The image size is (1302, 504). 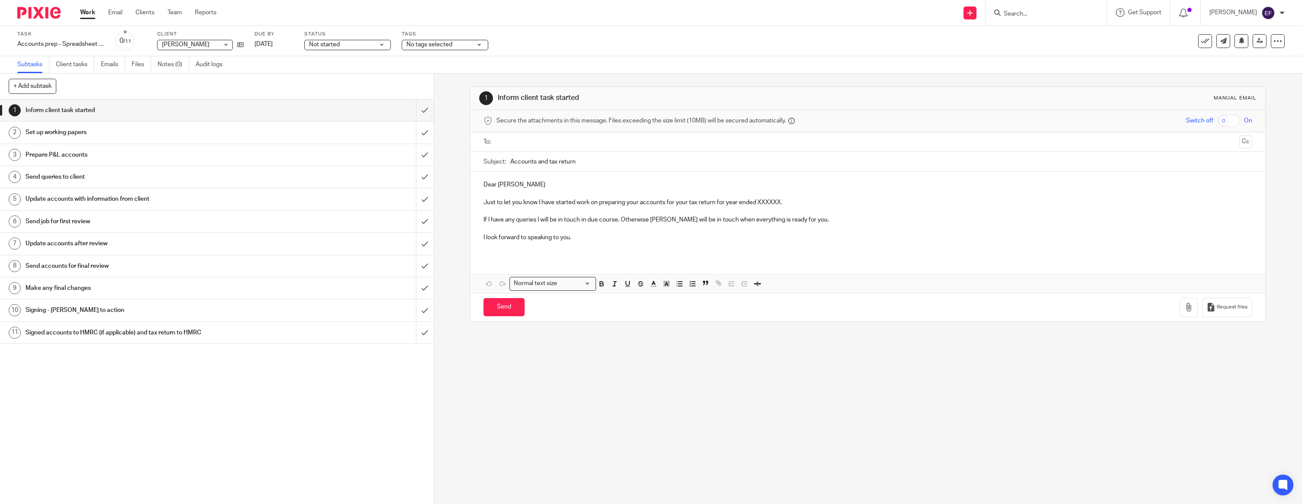 I want to click on label: Status, so click(x=348, y=34).